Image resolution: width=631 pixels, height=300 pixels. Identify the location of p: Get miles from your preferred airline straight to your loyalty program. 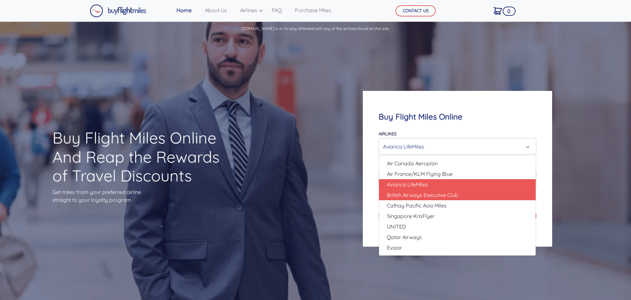
(142, 196).